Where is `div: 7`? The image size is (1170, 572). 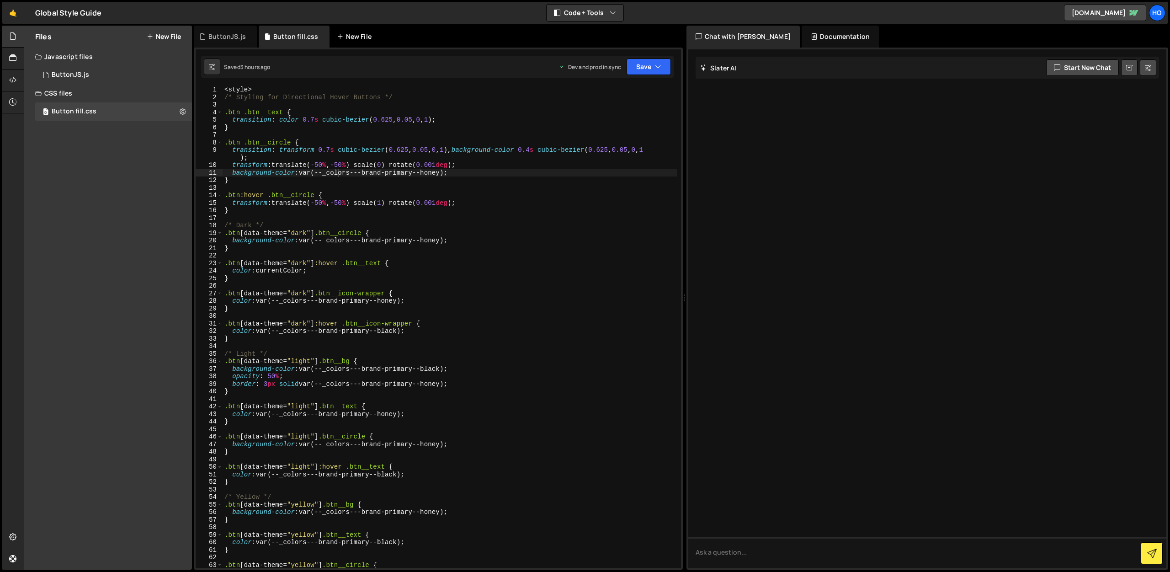 div: 7 is located at coordinates (209, 135).